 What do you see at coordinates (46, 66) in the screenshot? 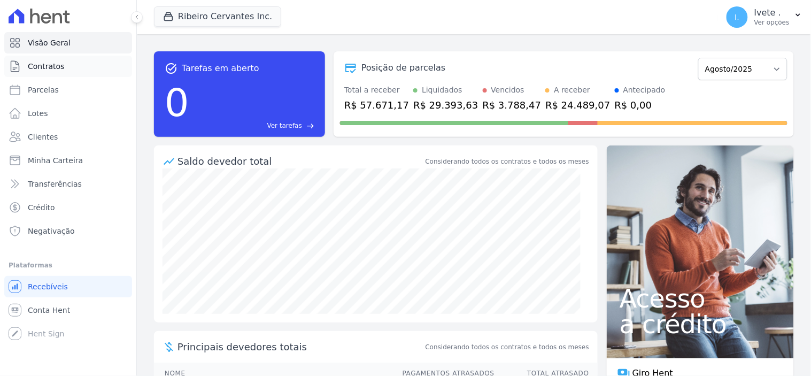
I see `span: Contratos` at bounding box center [46, 66].